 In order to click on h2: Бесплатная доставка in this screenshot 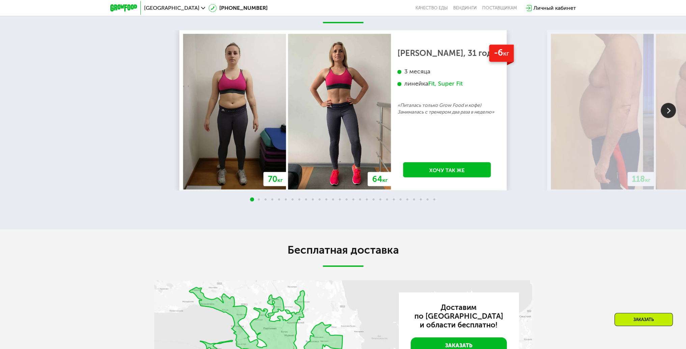, I will do `click(343, 250)`.